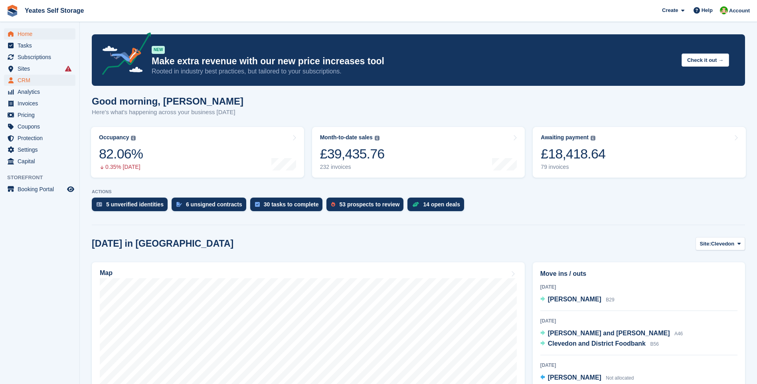 This screenshot has height=384, width=757. I want to click on div: Occupancy, so click(114, 137).